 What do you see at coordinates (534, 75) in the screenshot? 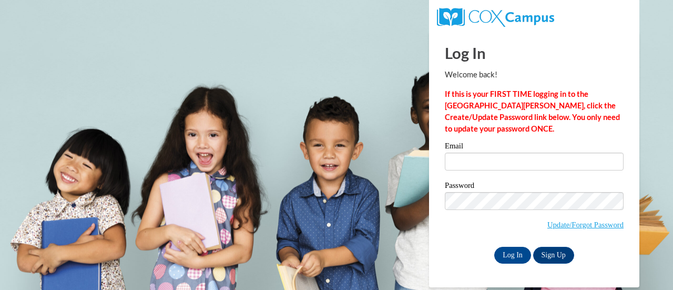
I see `p: Welcome back!` at bounding box center [534, 75].